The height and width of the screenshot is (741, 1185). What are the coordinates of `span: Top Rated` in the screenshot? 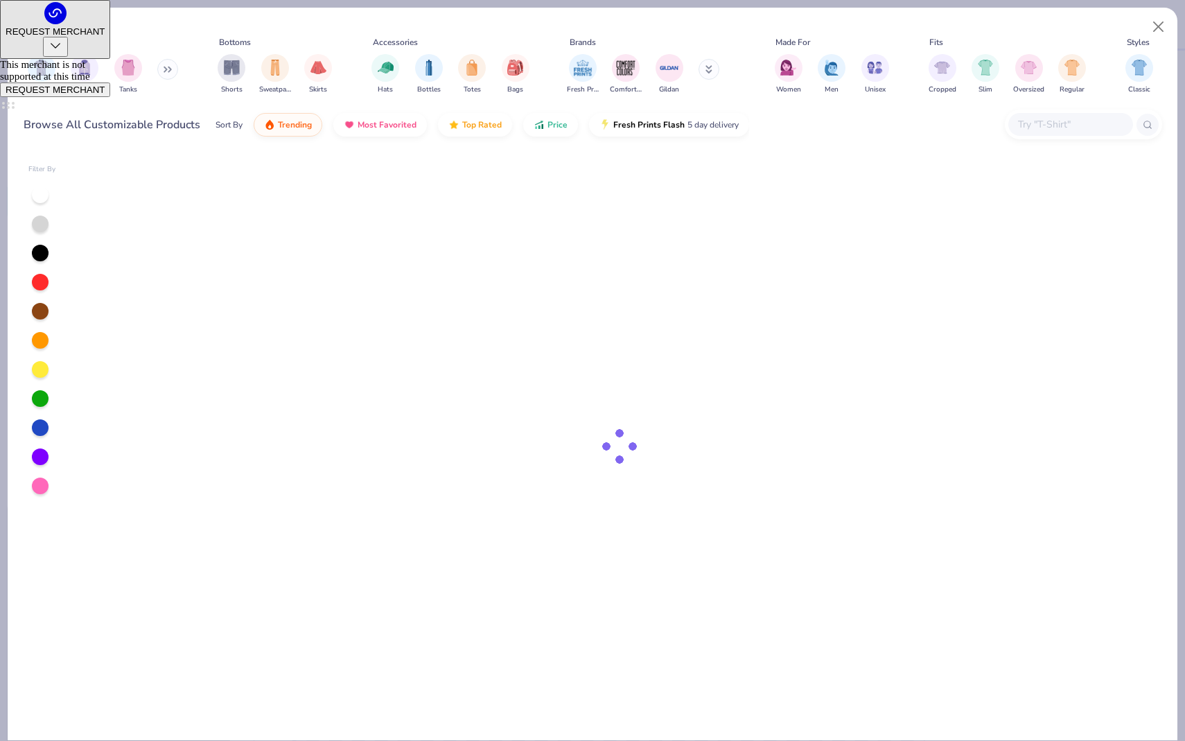 It's located at (482, 125).